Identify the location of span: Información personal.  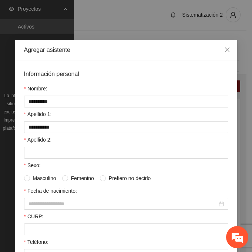
(52, 74).